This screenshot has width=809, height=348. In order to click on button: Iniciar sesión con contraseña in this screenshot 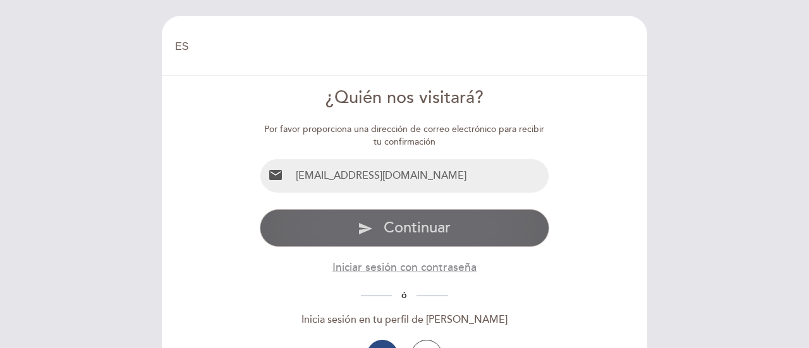, I will do `click(405, 267)`.